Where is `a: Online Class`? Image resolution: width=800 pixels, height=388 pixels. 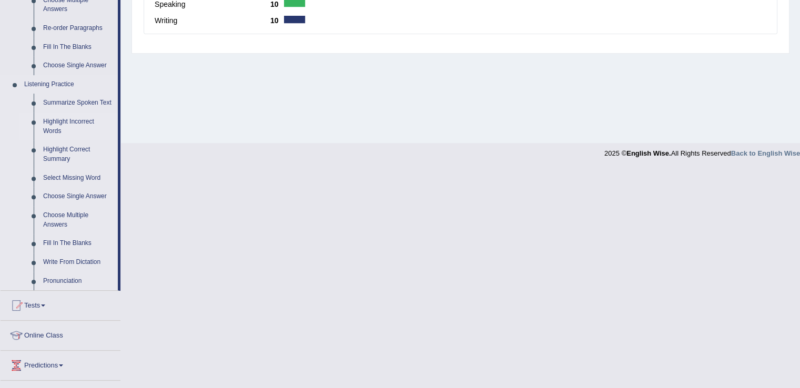 a: Online Class is located at coordinates (61, 334).